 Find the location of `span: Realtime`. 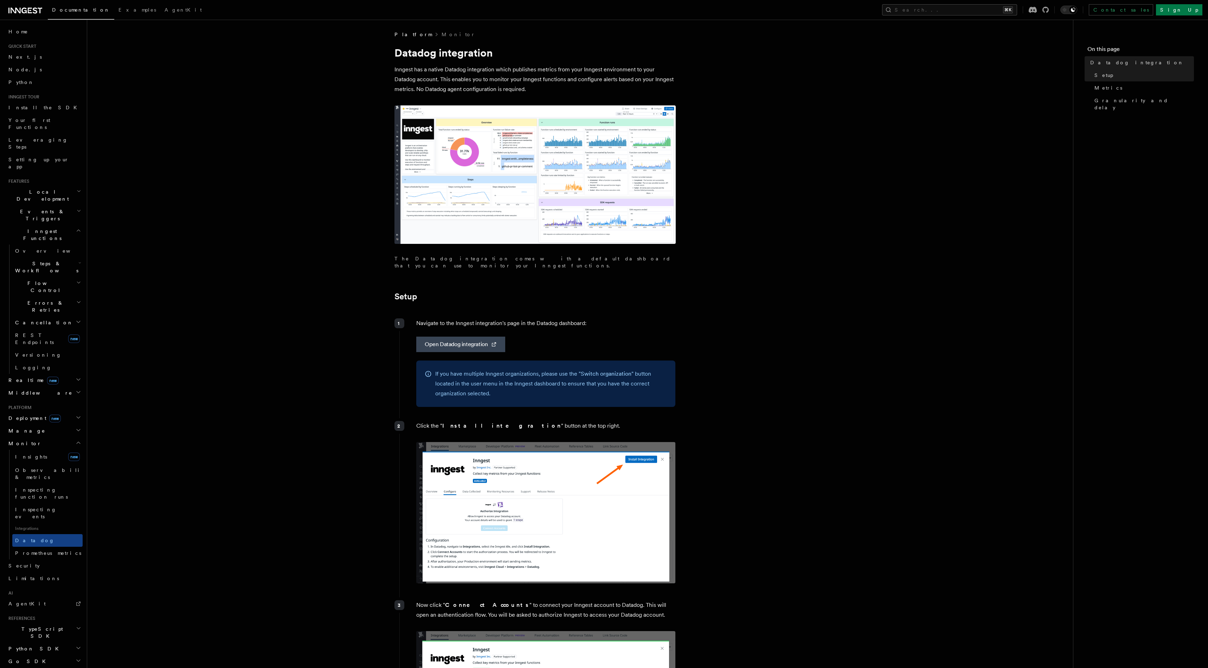

span: Realtime is located at coordinates (32, 380).